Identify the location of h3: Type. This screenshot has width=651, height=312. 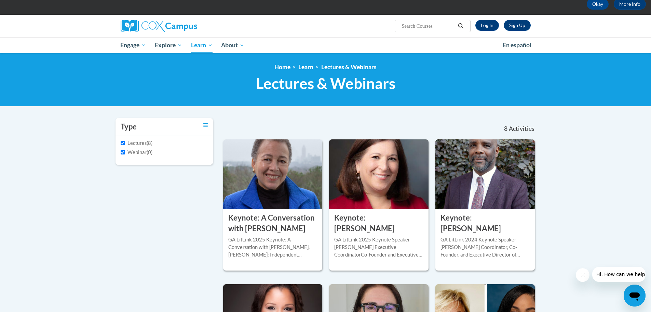
(129, 127).